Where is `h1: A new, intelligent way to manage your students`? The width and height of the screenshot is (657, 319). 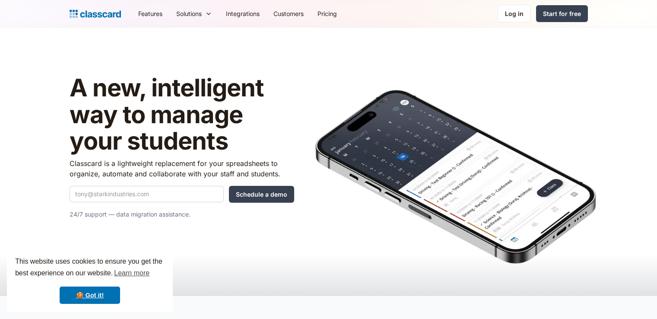
h1: A new, intelligent way to manage your students is located at coordinates (182, 114).